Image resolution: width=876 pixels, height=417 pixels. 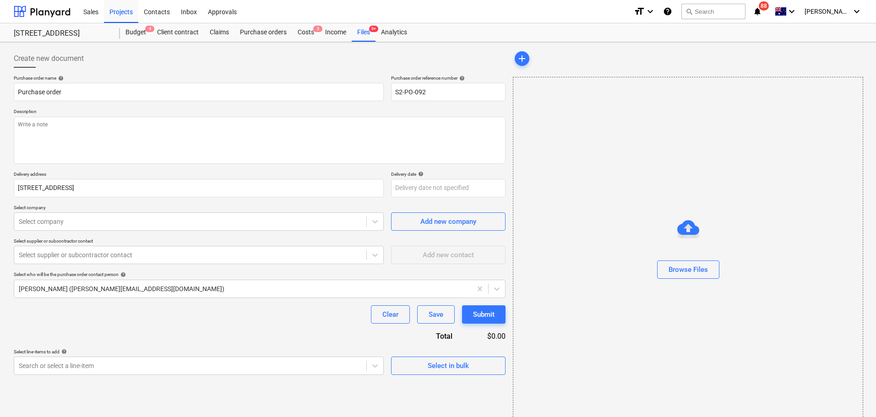 I want to click on div: Browse Files, so click(x=688, y=270).